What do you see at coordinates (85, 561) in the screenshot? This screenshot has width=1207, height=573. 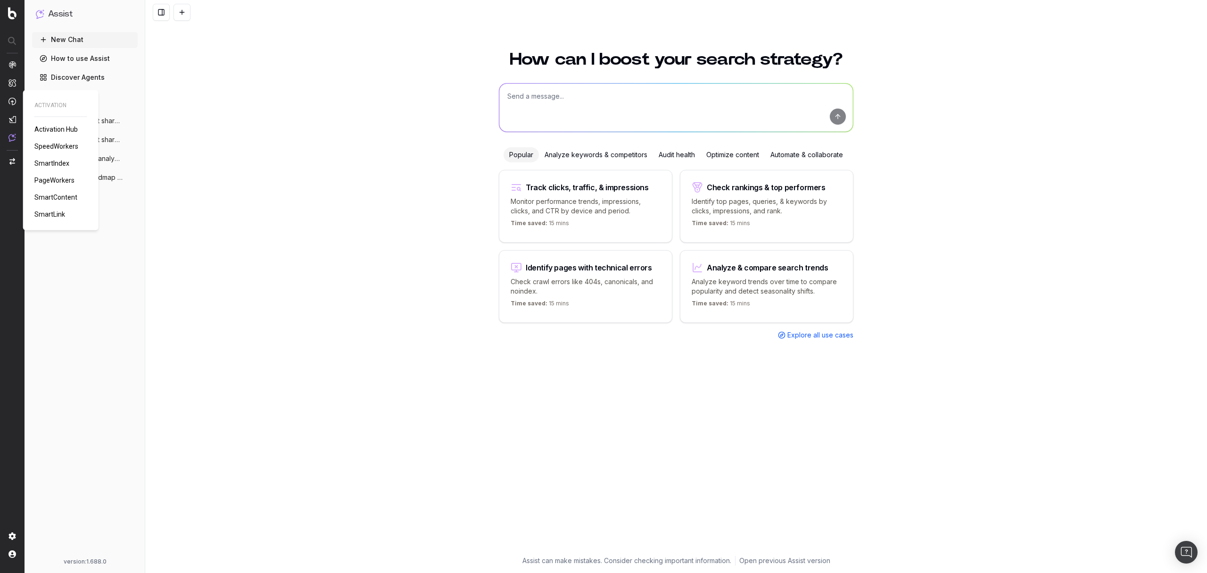 I see `div: version: 1.688.0` at bounding box center [85, 561].